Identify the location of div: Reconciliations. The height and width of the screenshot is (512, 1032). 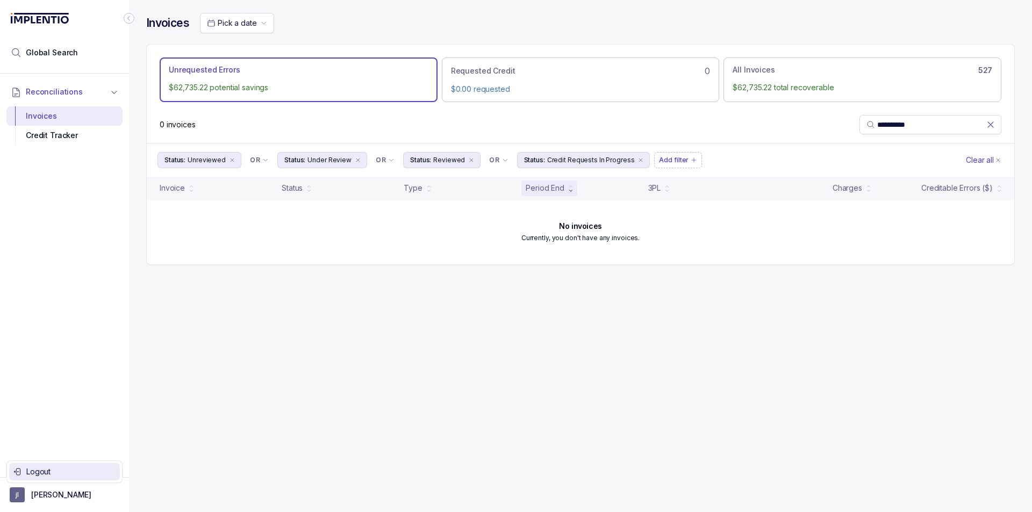
(64, 126).